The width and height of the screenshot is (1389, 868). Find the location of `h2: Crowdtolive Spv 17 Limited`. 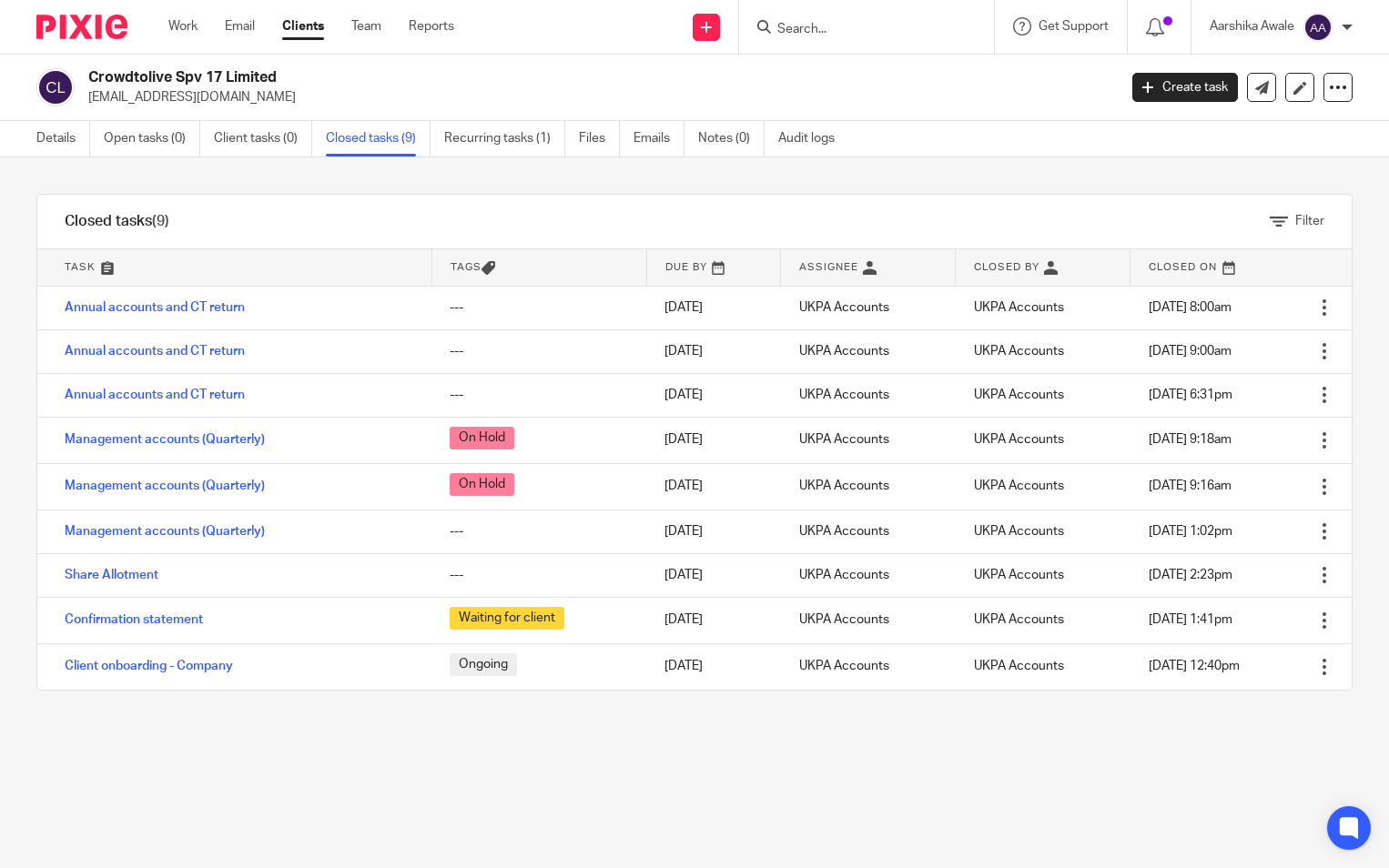

h2: Crowdtolive Spv 17 Limited is located at coordinates (495, 77).